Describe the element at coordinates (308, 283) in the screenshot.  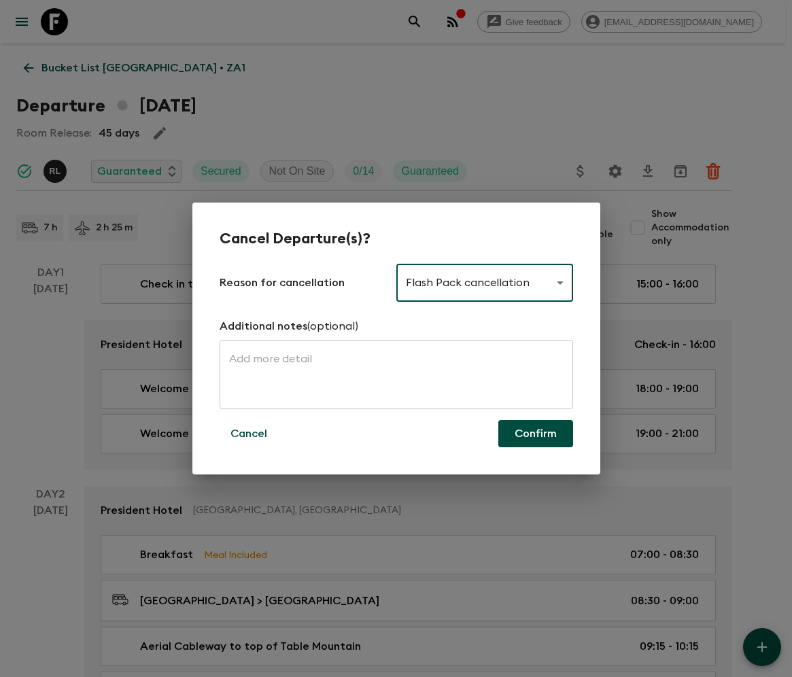
I see `p: Reason for cancellation` at that location.